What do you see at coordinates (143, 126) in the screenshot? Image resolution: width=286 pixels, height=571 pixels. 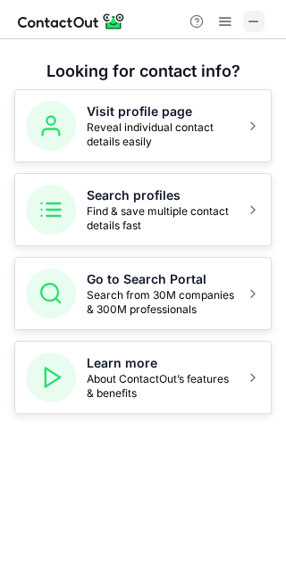 I see `button: Visit profile pageReveal individual contact details easily` at bounding box center [143, 126].